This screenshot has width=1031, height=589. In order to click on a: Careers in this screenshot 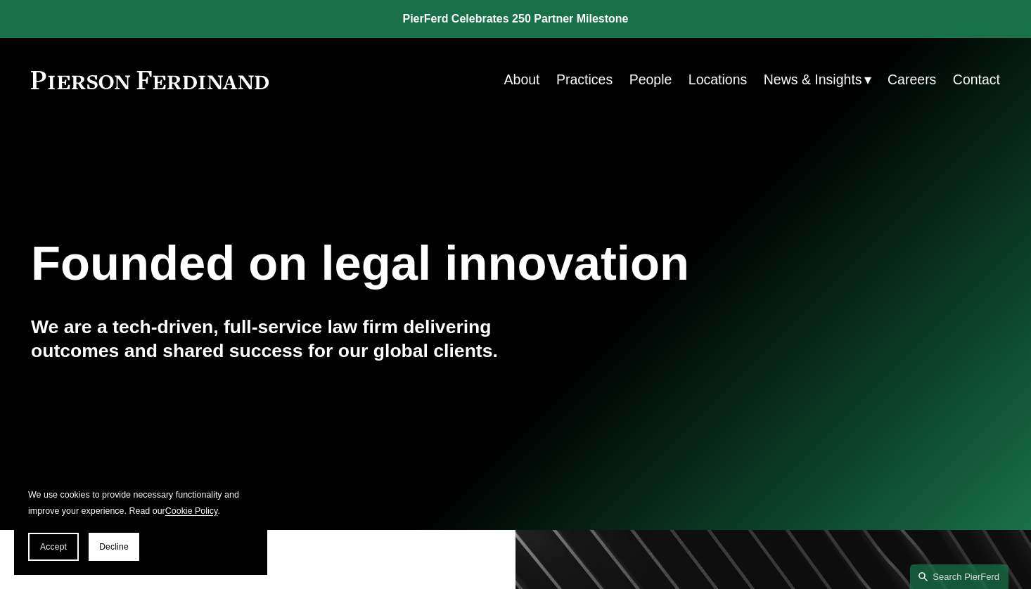, I will do `click(911, 79)`.